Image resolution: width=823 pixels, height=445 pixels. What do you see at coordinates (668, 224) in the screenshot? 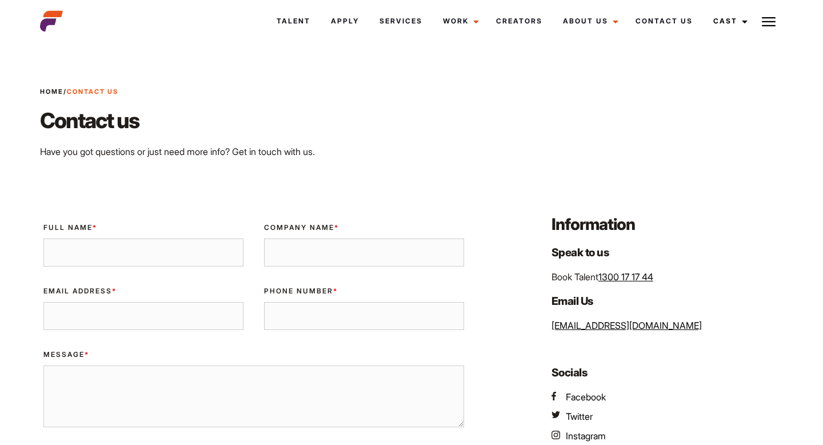
I see `h3: Information` at bounding box center [668, 224].